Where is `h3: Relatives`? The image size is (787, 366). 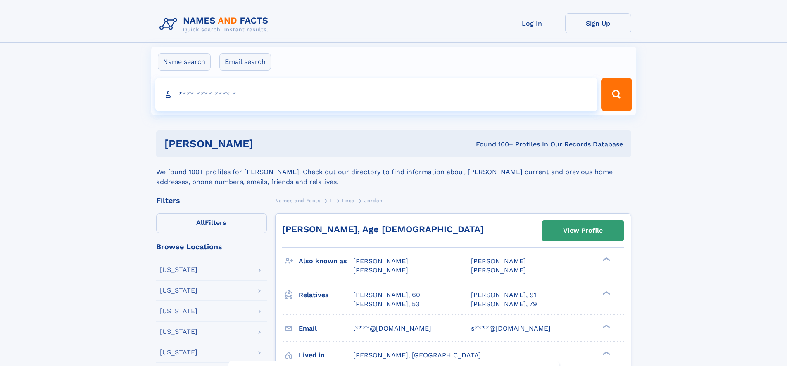 h3: Relatives is located at coordinates (326, 295).